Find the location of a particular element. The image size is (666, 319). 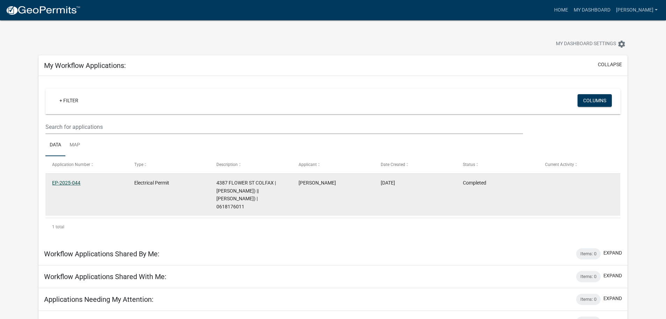

a: My Dashboard is located at coordinates (592, 10).